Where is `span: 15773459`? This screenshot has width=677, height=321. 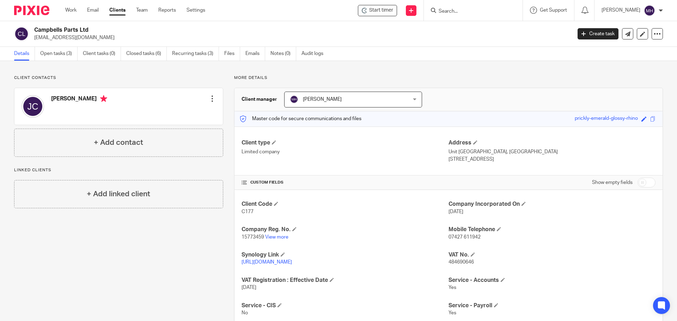
span: 15773459 is located at coordinates (253, 237).